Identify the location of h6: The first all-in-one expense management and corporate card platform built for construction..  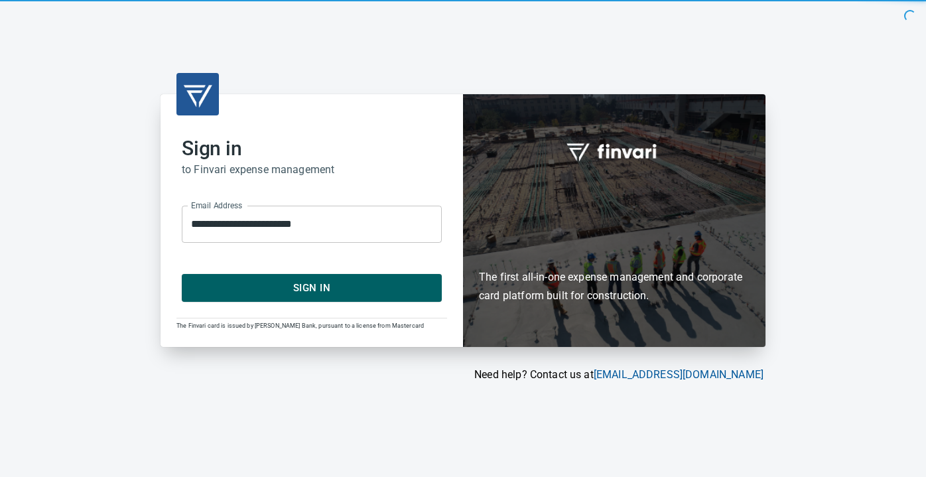
(614, 249).